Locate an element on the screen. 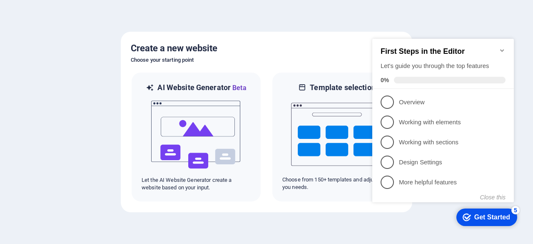 The image size is (533, 244). h6: Template selection is located at coordinates (343, 88).